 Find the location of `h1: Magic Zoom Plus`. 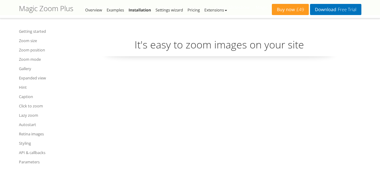

h1: Magic Zoom Plus is located at coordinates (46, 8).